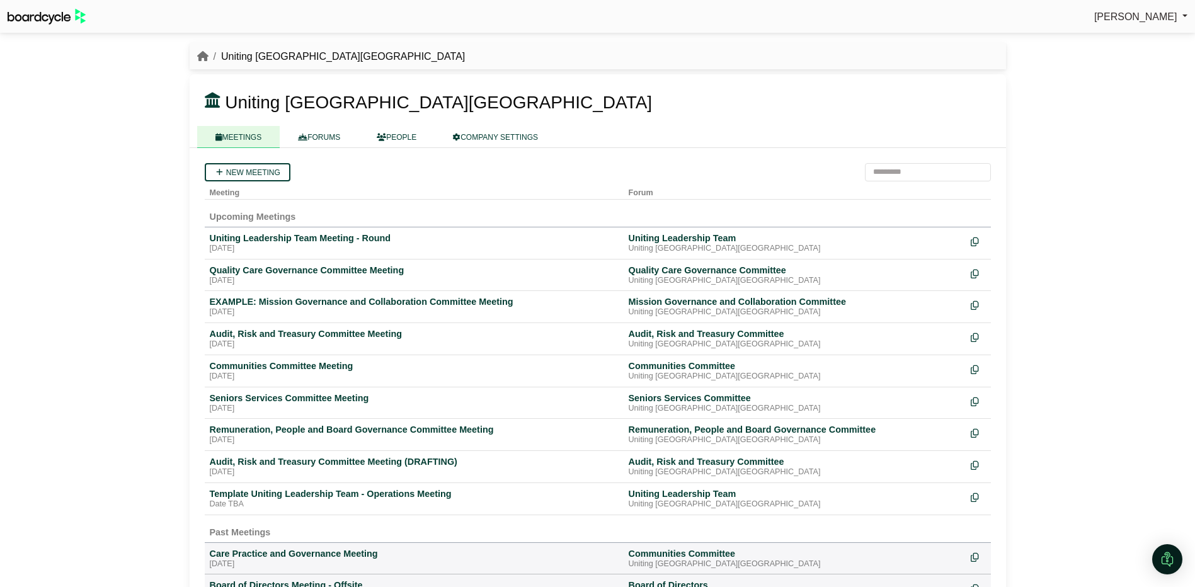 The width and height of the screenshot is (1195, 587). I want to click on th: Meeting, so click(414, 190).